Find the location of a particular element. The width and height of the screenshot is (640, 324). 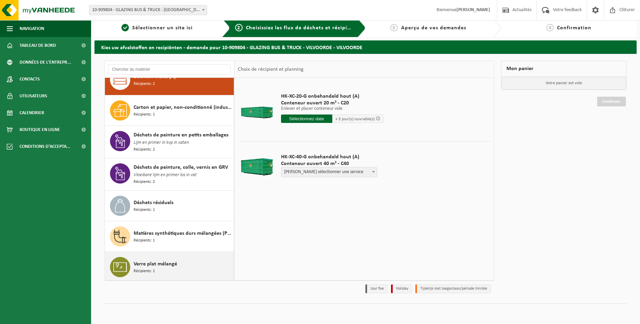

span: Utilisateurs is located at coordinates (33, 96).